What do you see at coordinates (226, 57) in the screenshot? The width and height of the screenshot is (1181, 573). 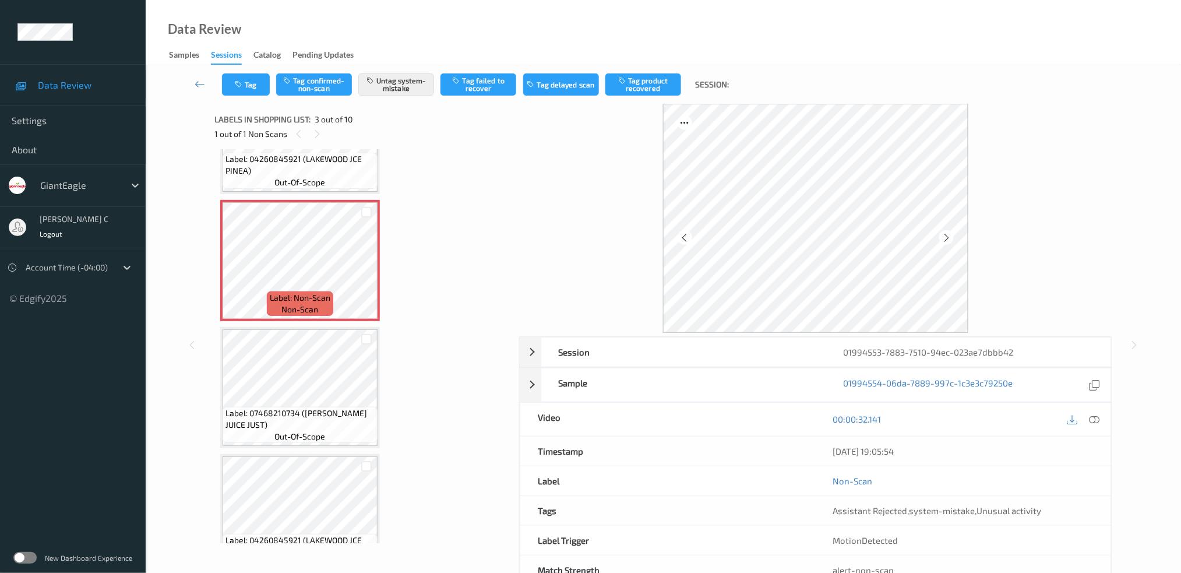 I see `div: Sessions` at bounding box center [226, 57].